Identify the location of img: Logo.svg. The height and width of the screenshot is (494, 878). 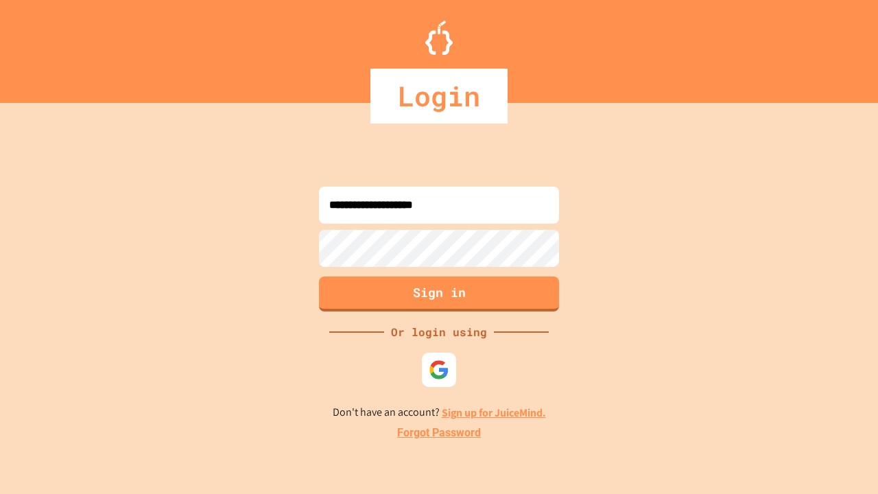
(439, 38).